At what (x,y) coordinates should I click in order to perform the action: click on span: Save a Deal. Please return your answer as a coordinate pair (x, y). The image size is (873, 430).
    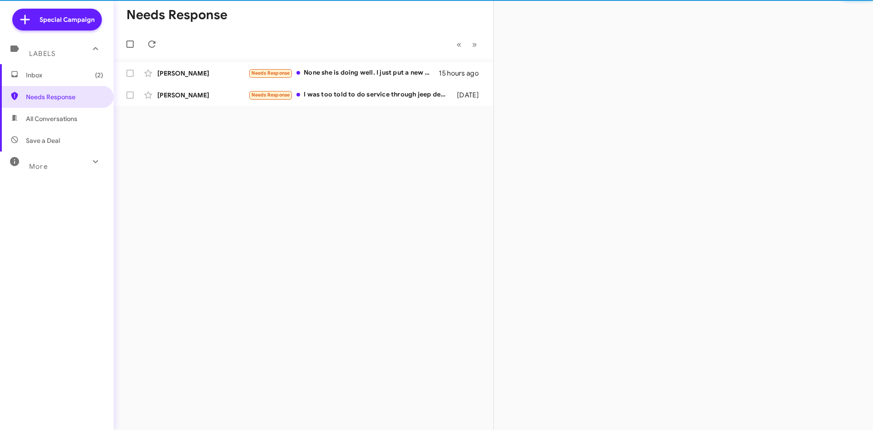
    Looking at the image, I should click on (43, 140).